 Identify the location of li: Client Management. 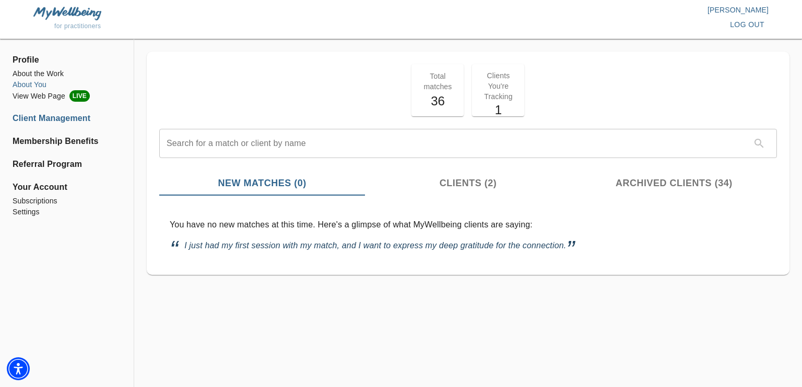
(67, 119).